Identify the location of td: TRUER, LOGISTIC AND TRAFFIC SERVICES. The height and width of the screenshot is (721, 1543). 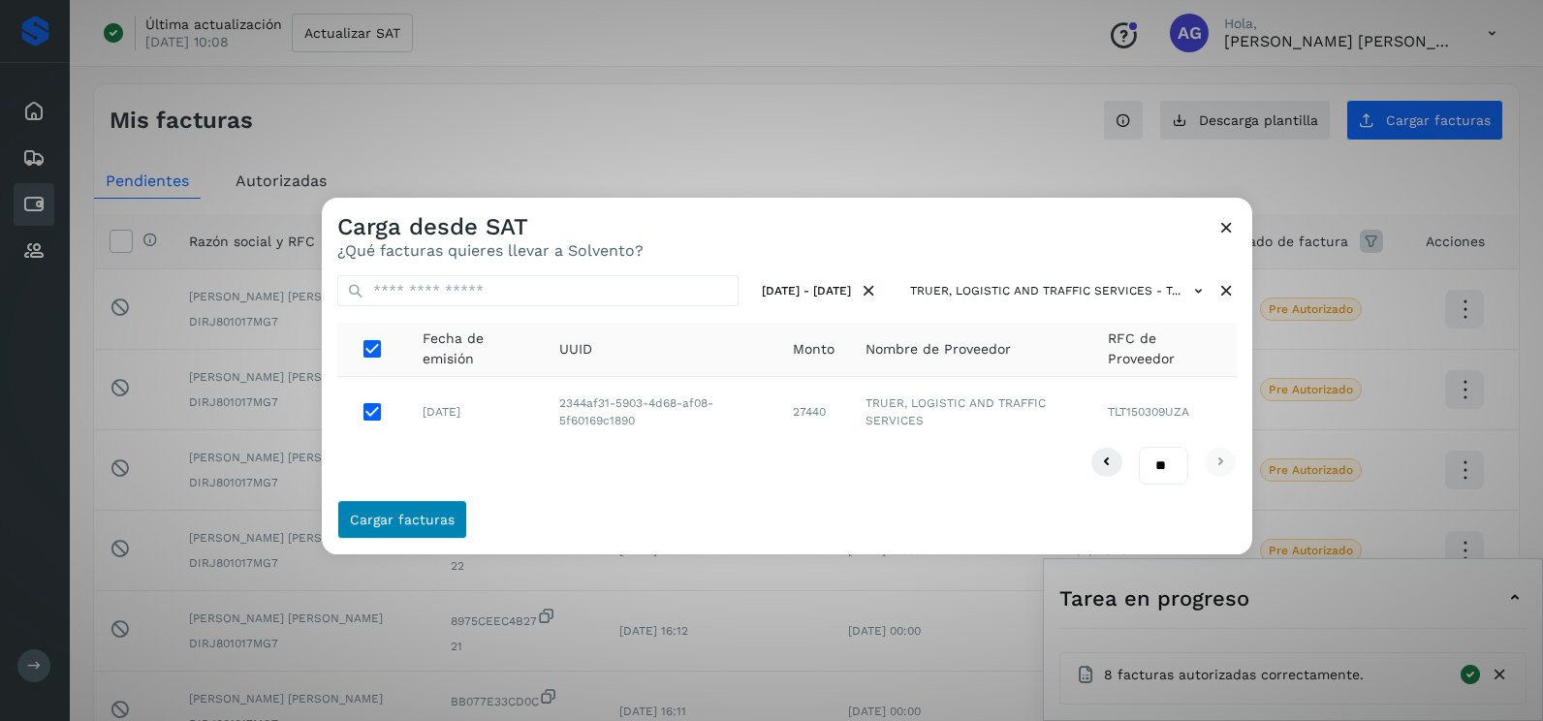
(971, 412).